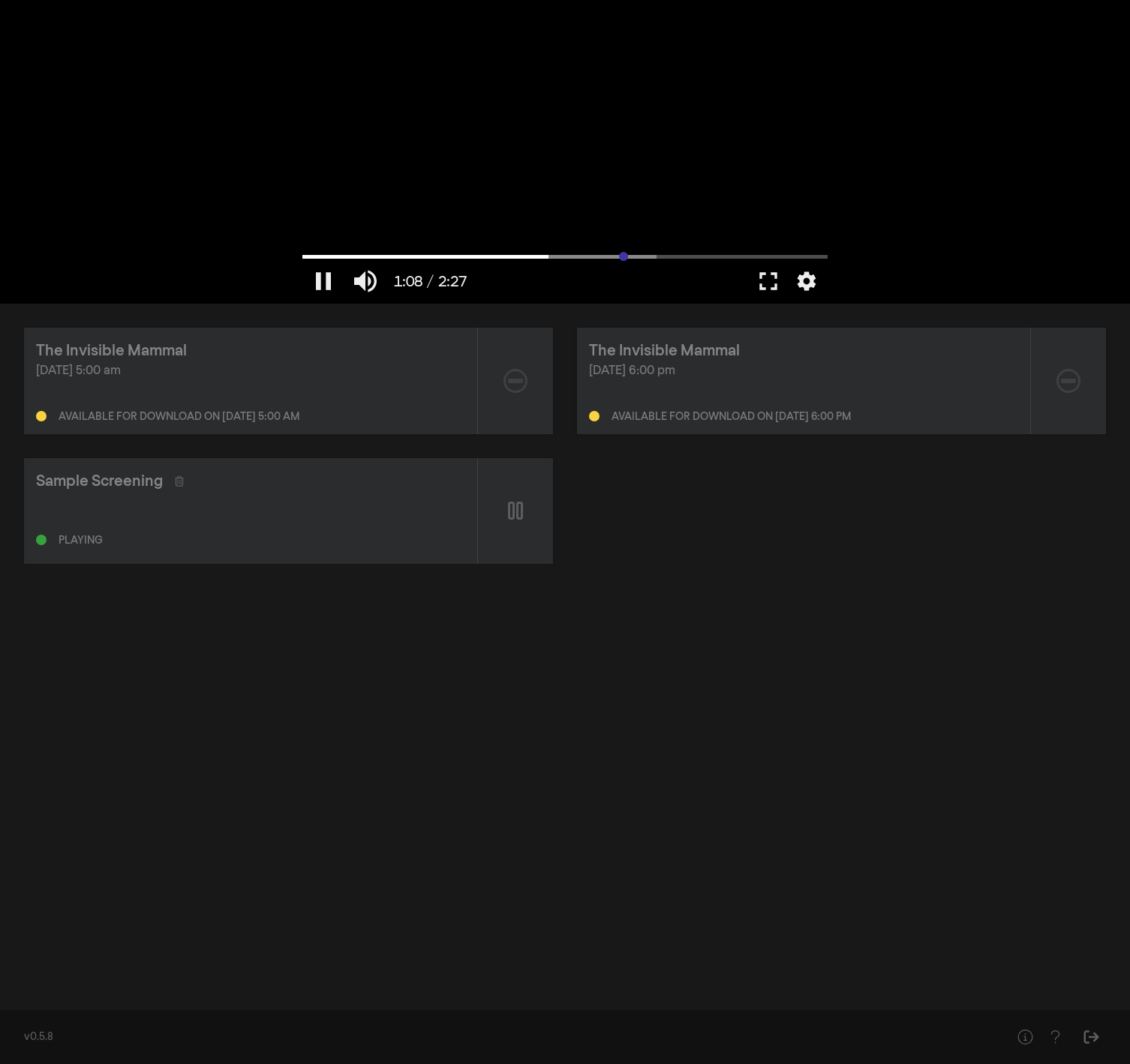  I want to click on button: Sign Out, so click(1091, 1037).